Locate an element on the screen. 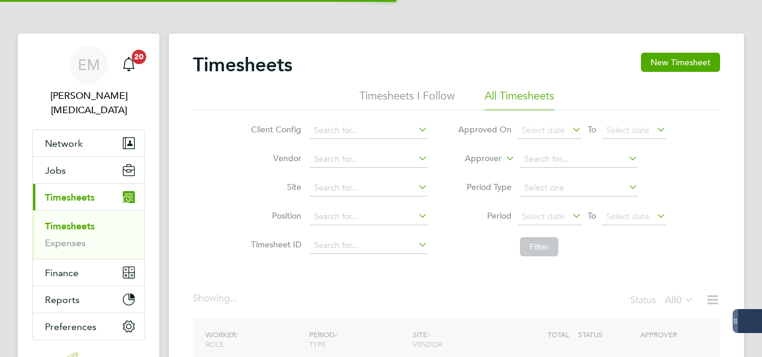 Image resolution: width=762 pixels, height=357 pixels. button: Filter is located at coordinates (539, 247).